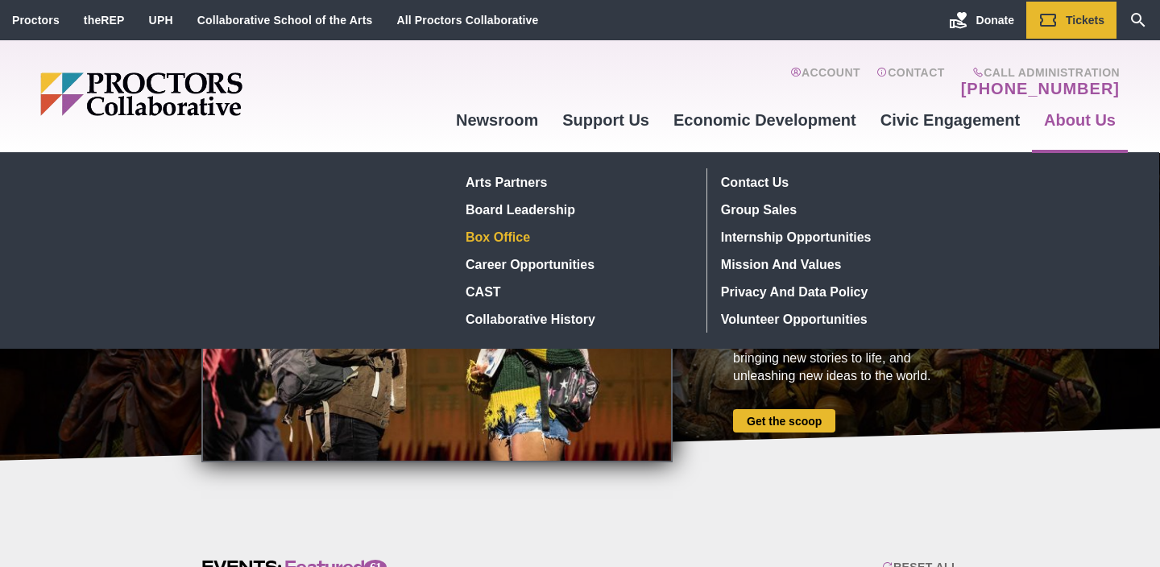 Image resolution: width=1160 pixels, height=567 pixels. I want to click on a: Privacy and Data Policy, so click(832, 292).